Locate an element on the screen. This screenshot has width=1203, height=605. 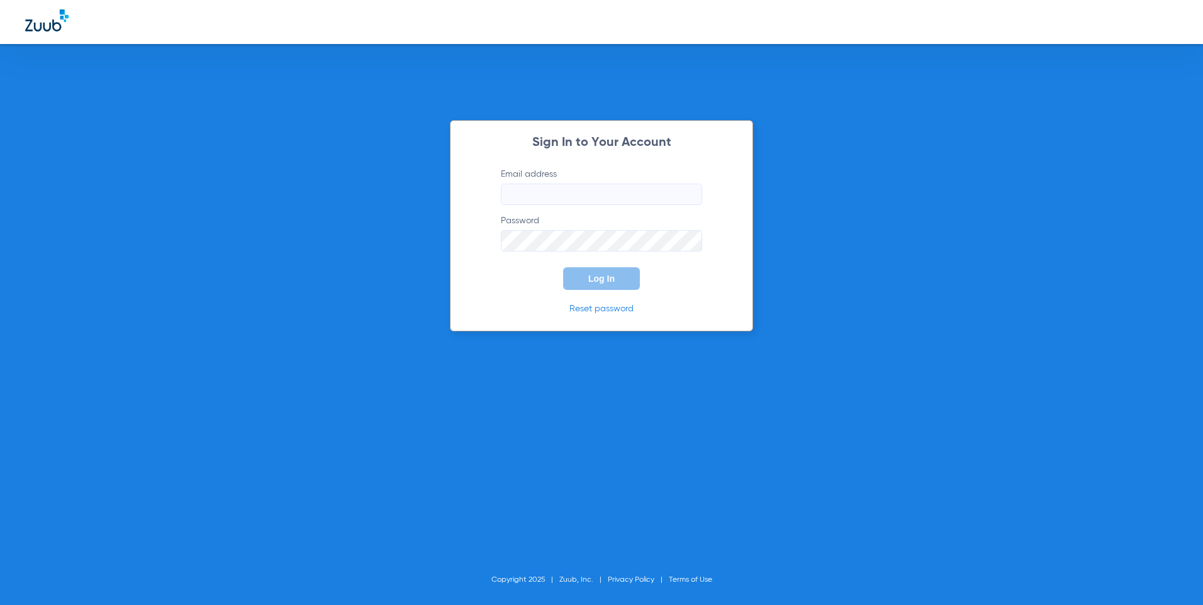
input: Email address is located at coordinates (602, 194).